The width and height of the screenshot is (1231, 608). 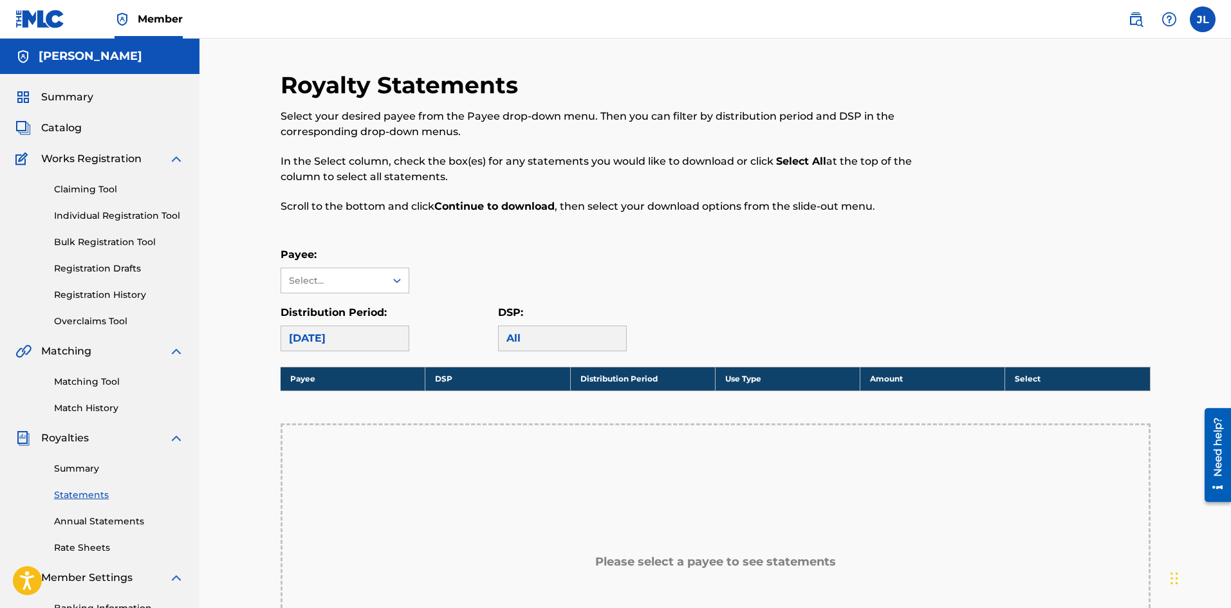 I want to click on a: Match History, so click(x=119, y=408).